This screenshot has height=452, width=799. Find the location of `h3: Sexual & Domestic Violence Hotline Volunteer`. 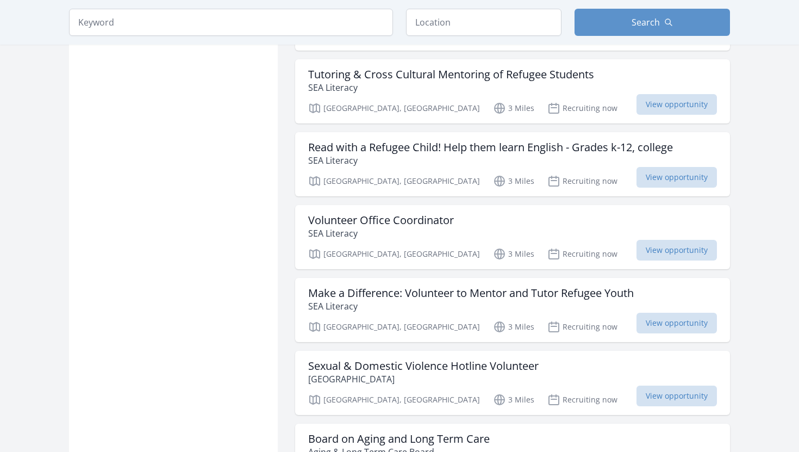

h3: Sexual & Domestic Violence Hotline Volunteer is located at coordinates (424, 366).